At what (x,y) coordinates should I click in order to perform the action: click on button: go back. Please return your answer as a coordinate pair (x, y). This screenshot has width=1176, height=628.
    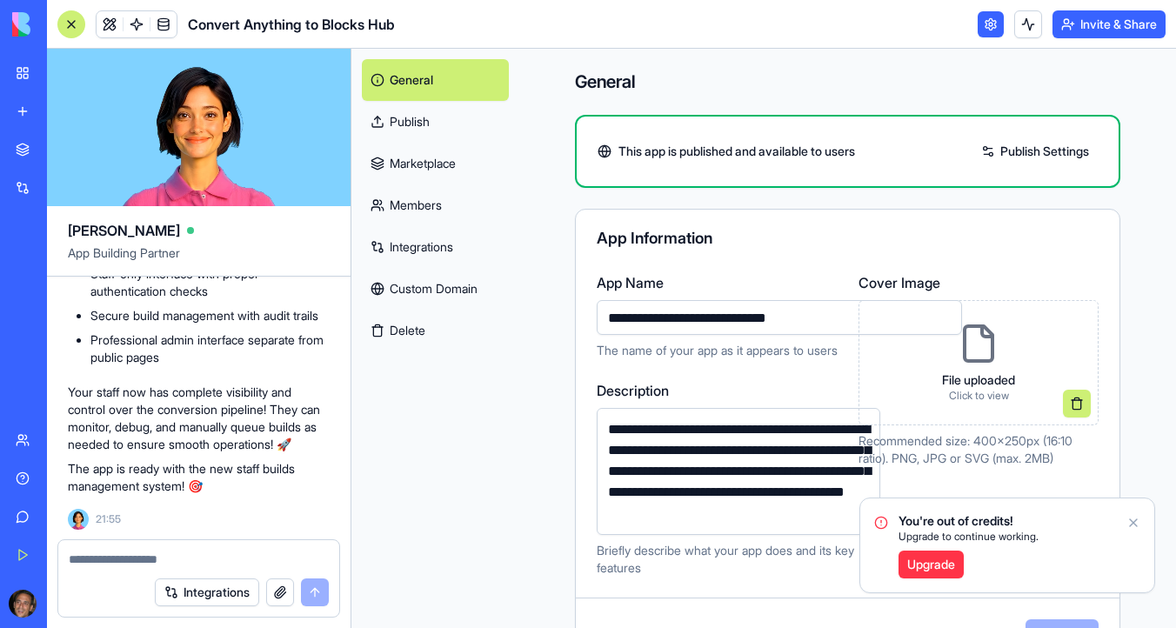
    Looking at the image, I should click on (28, 23).